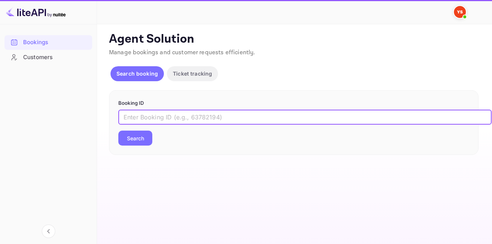 The width and height of the screenshot is (492, 244). What do you see at coordinates (294, 39) in the screenshot?
I see `p: Agent Solution` at bounding box center [294, 39].